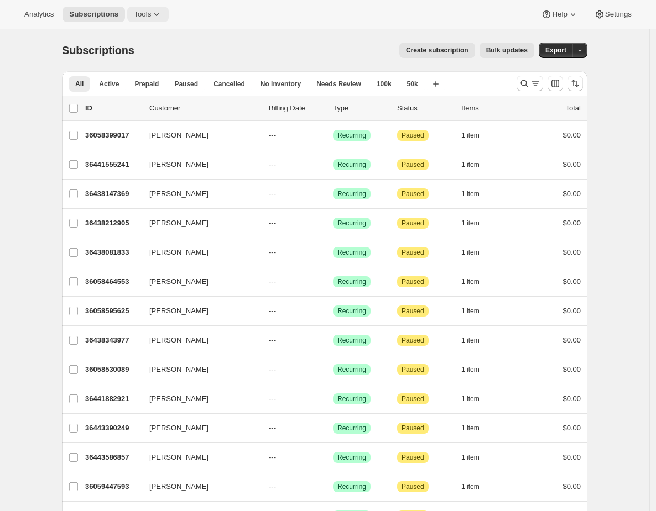  What do you see at coordinates (93, 14) in the screenshot?
I see `button: Subscriptions` at bounding box center [93, 14].